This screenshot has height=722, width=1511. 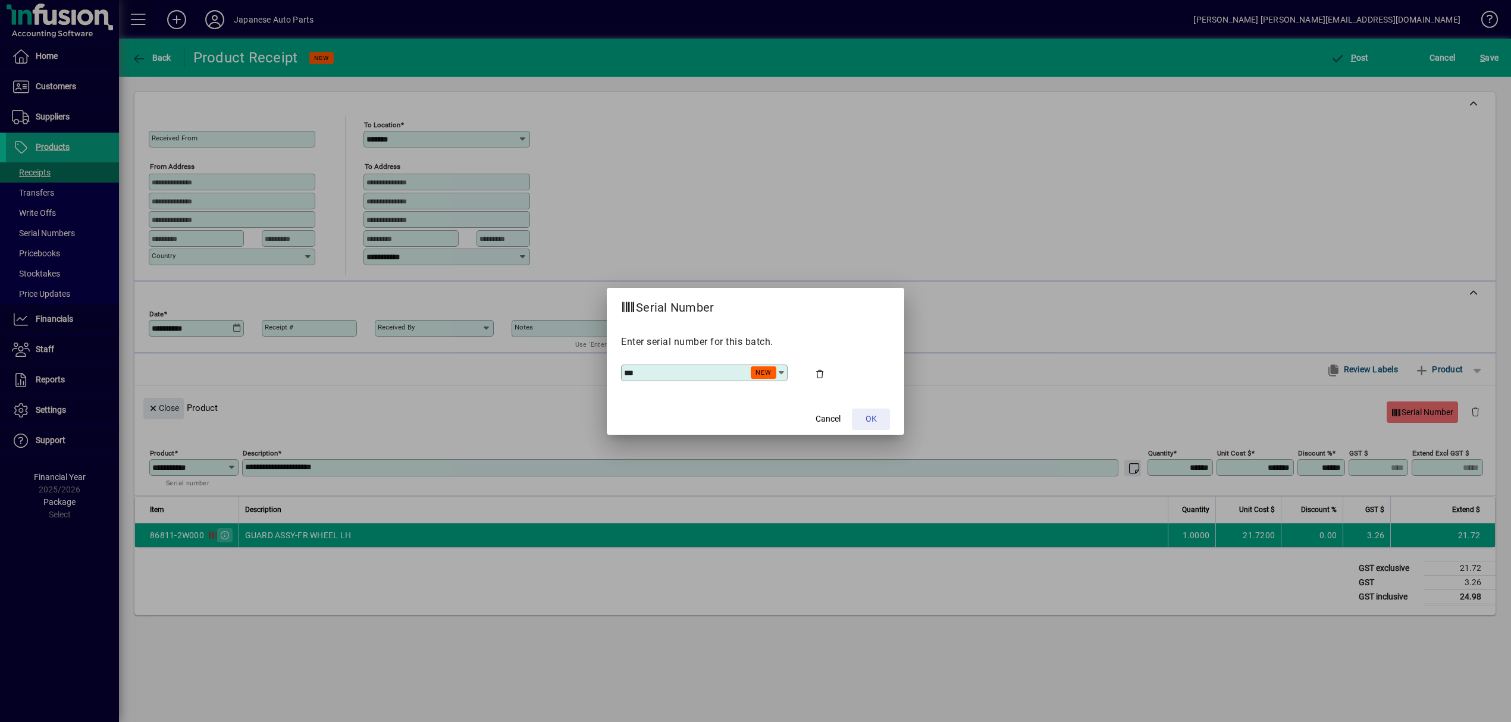 What do you see at coordinates (871, 419) in the screenshot?
I see `span: OK` at bounding box center [871, 419].